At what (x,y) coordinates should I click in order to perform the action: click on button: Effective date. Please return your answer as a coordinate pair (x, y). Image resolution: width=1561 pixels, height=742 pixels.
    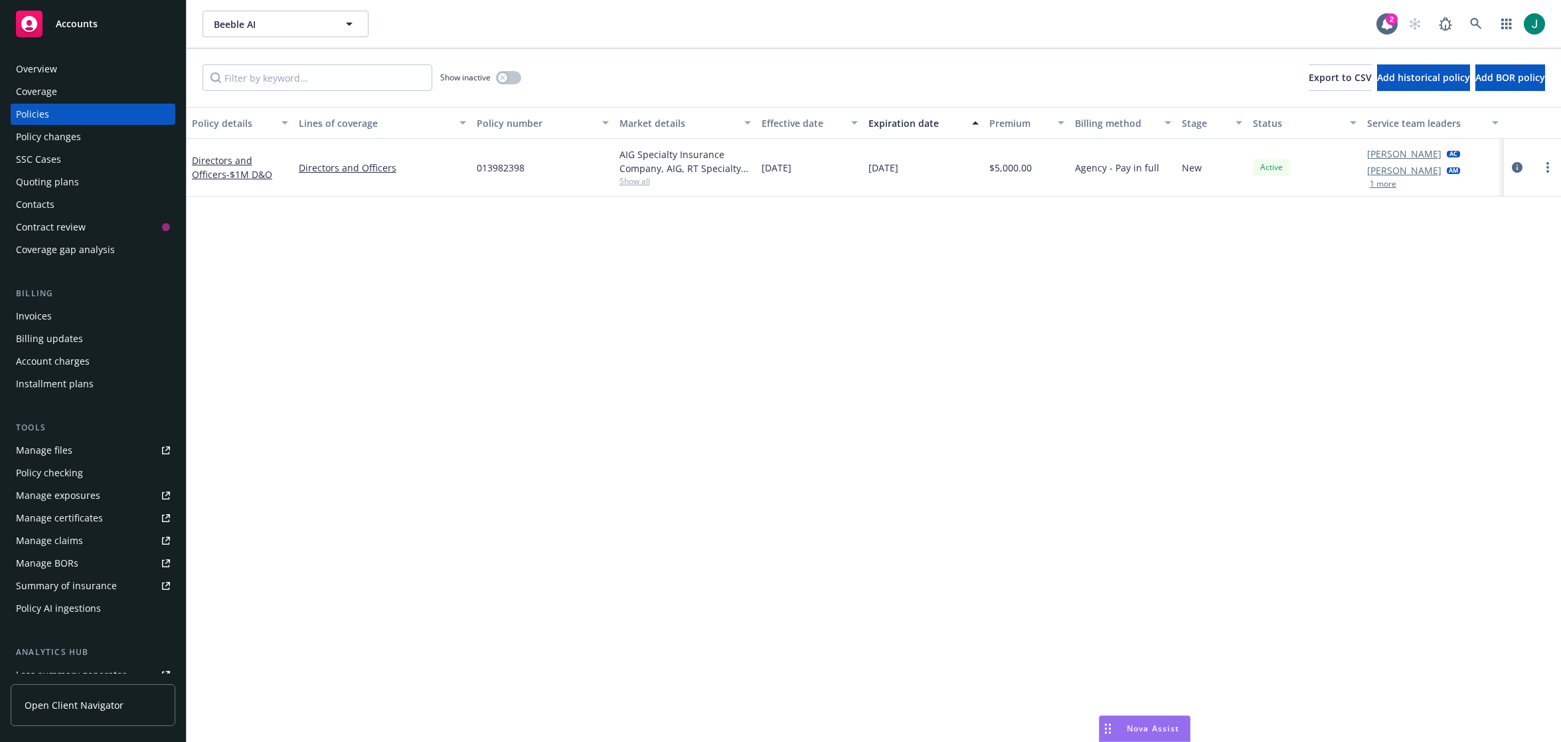
    Looking at the image, I should click on (809, 123).